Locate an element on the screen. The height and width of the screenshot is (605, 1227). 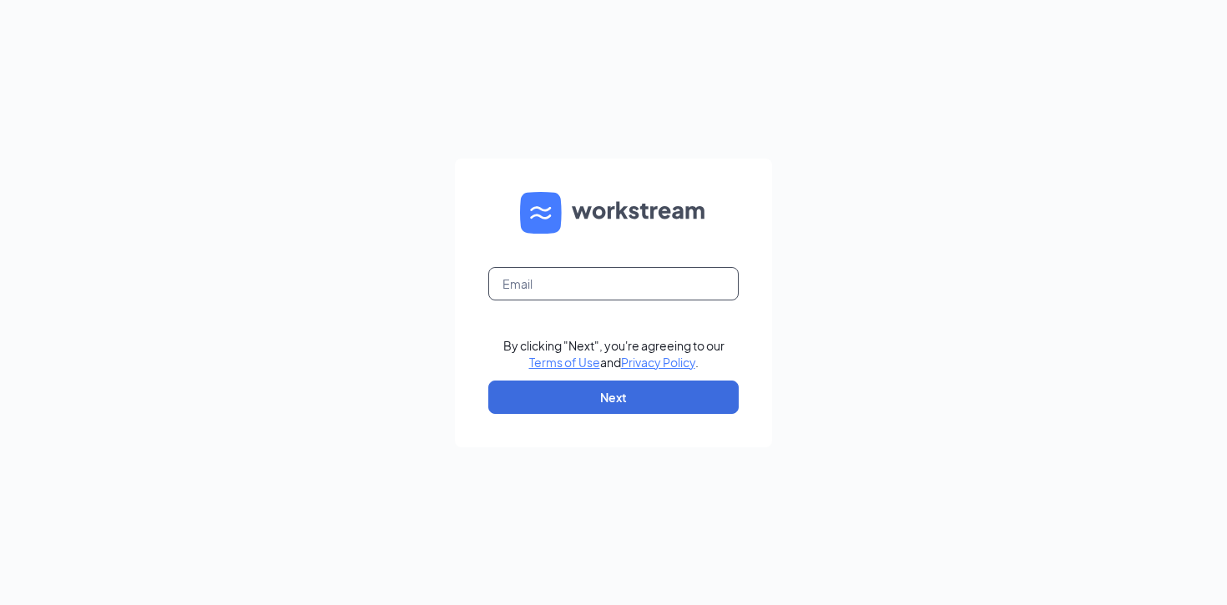
a: Terms of Use is located at coordinates (564, 362).